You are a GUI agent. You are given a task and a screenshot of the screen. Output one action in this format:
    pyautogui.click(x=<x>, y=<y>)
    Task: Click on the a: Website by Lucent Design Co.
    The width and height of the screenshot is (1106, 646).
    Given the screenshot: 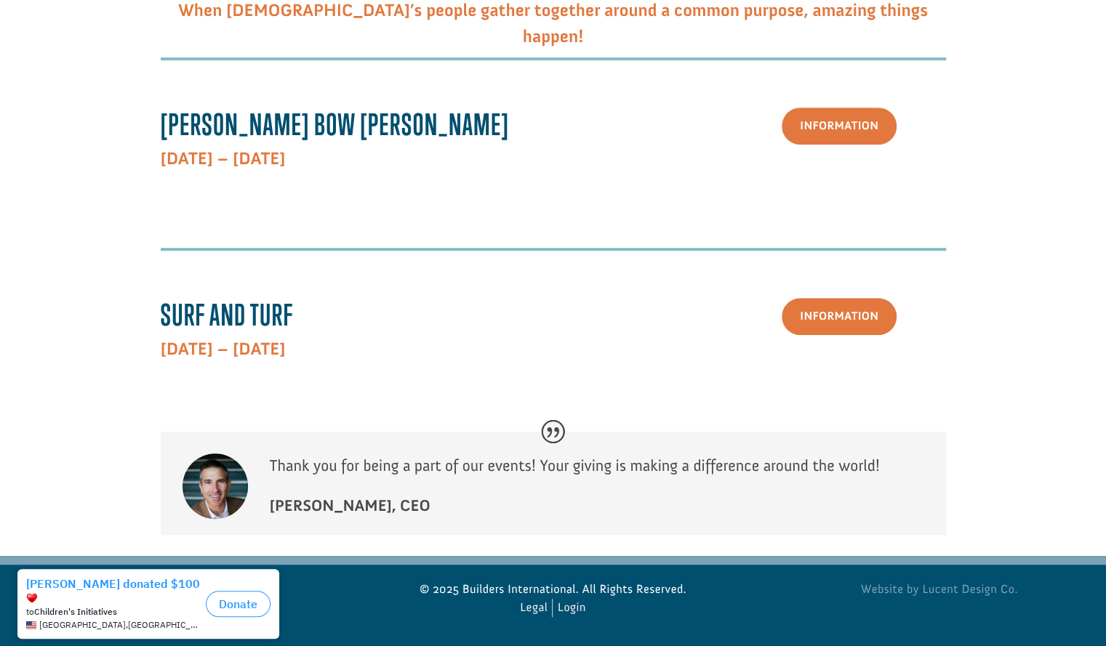 What is the action you would take?
    pyautogui.click(x=866, y=590)
    